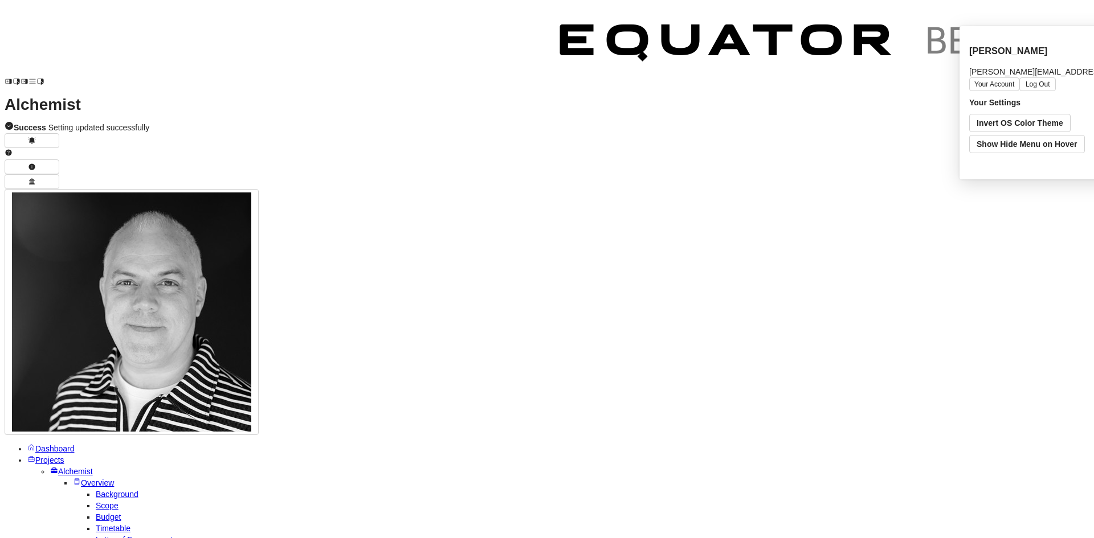  I want to click on a: Scope, so click(107, 506).